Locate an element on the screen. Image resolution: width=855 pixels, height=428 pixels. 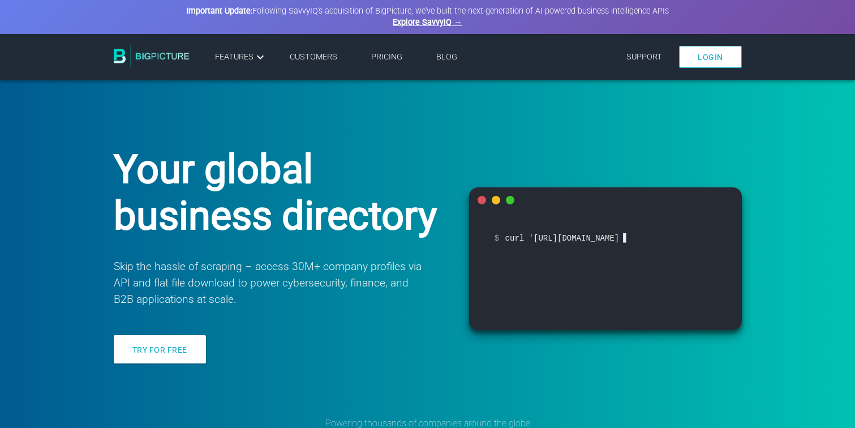
span: Features is located at coordinates (241, 57).